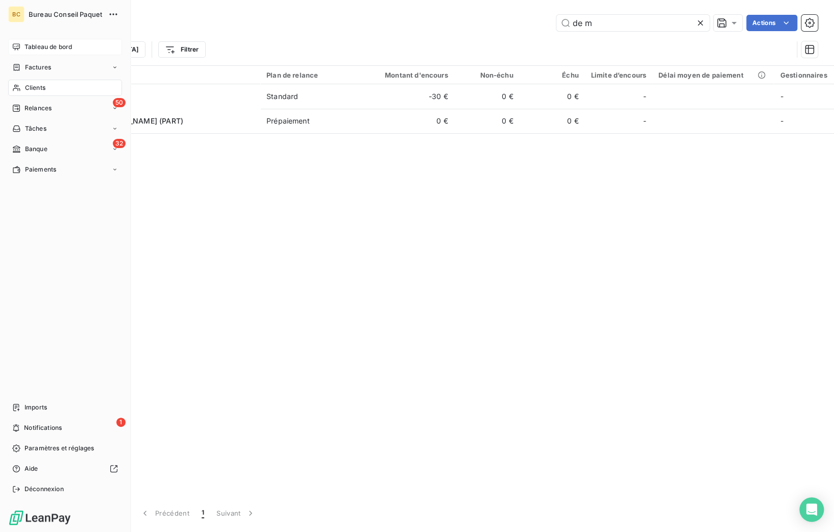 The height and width of the screenshot is (532, 834). Describe the element at coordinates (410, 96) in the screenshot. I see `td: -30 €` at that location.